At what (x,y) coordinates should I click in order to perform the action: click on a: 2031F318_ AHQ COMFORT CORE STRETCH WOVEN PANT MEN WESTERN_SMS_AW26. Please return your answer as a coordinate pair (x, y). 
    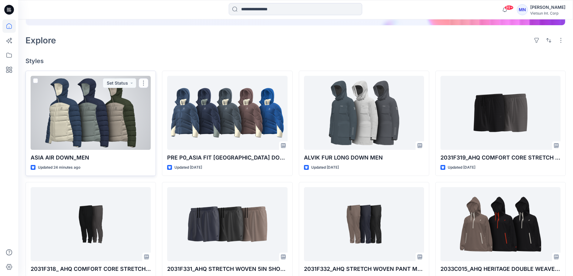
    Looking at the image, I should click on (91, 224).